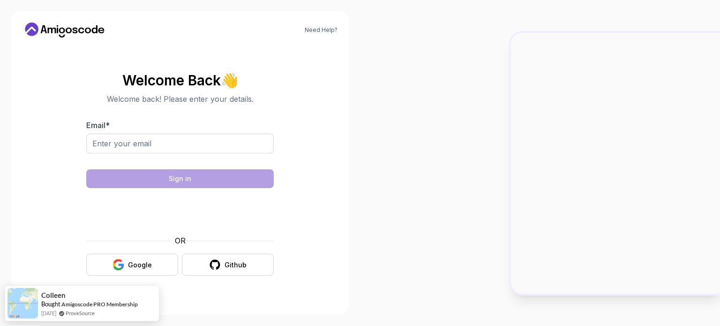  What do you see at coordinates (22, 303) in the screenshot?
I see `img: provesource social proof notification image` at bounding box center [22, 303].